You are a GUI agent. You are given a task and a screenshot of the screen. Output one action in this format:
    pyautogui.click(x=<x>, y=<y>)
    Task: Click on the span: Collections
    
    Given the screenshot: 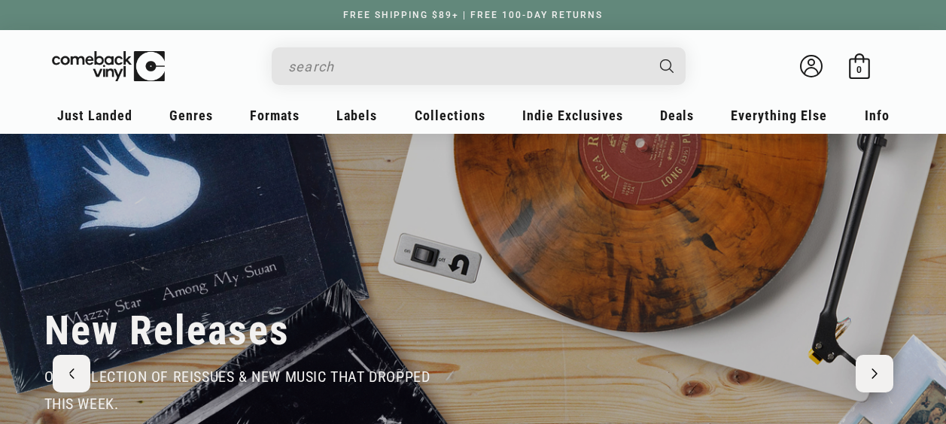 What is the action you would take?
    pyautogui.click(x=450, y=115)
    